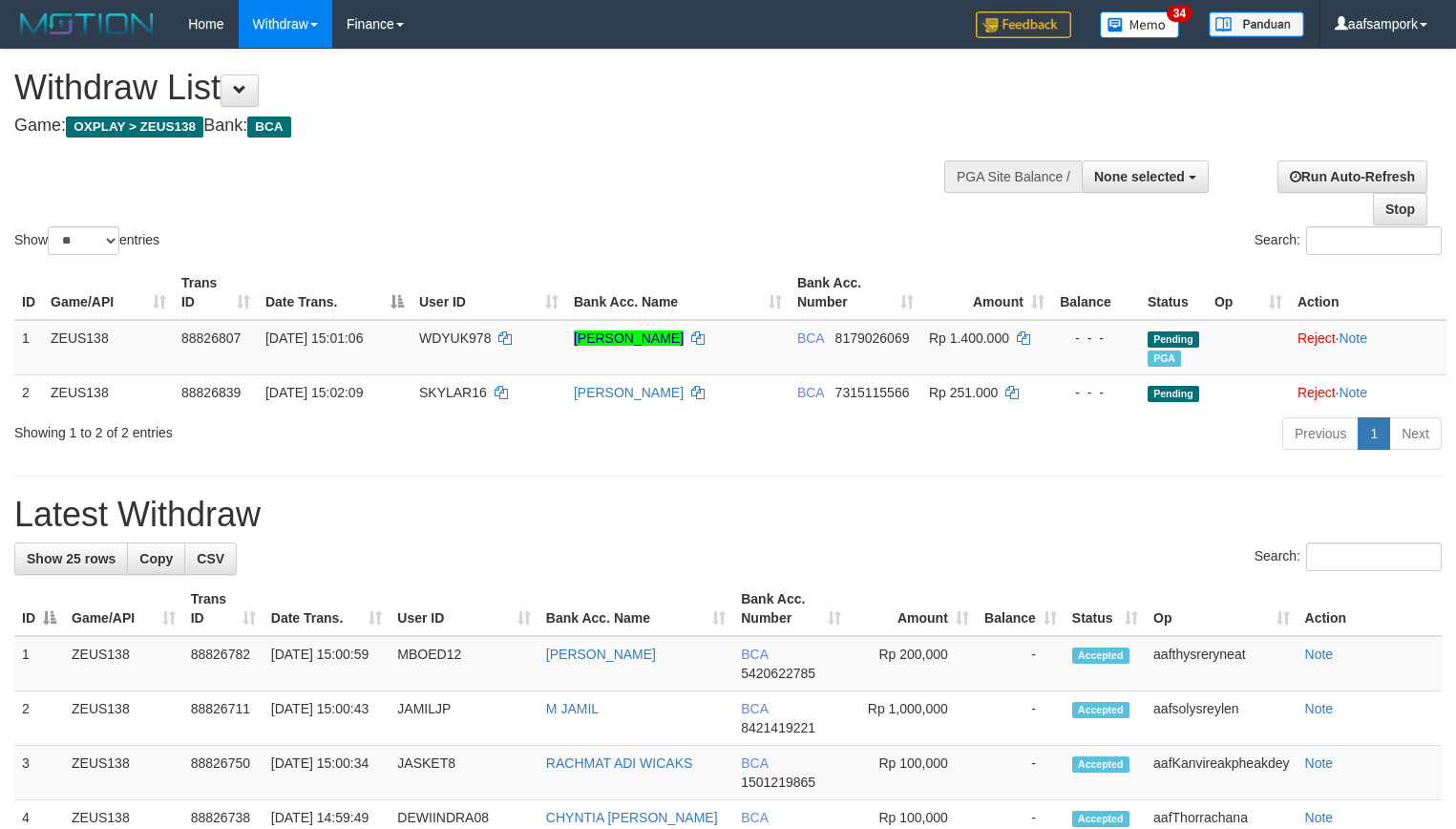 This screenshot has width=1456, height=829. I want to click on a: Copy, so click(155, 558).